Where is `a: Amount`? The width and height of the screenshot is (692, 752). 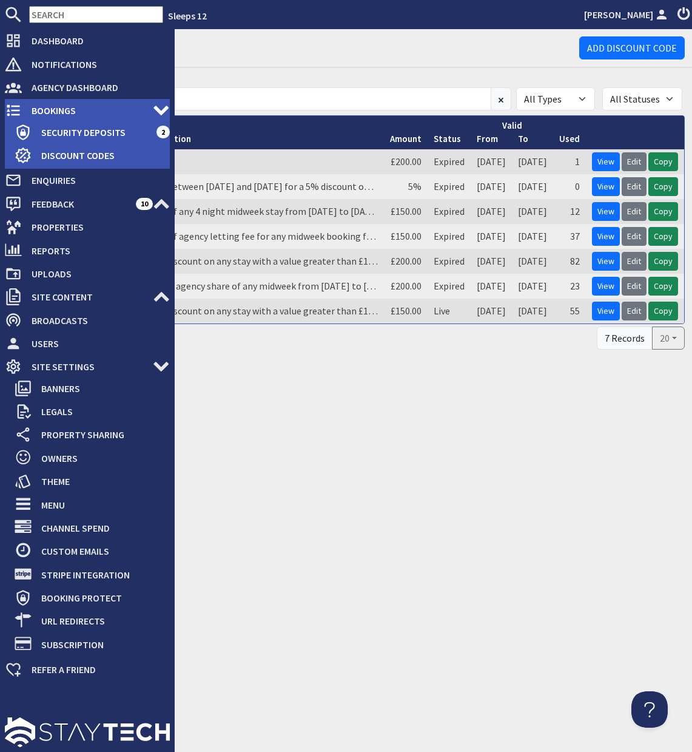 a: Amount is located at coordinates (406, 138).